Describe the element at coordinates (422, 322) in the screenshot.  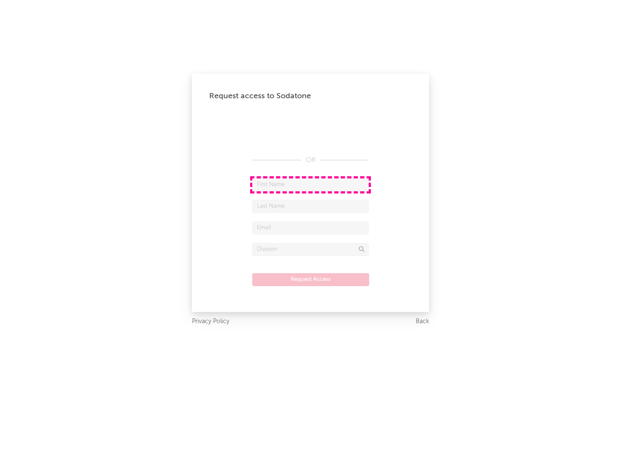
I see `a: Back` at that location.